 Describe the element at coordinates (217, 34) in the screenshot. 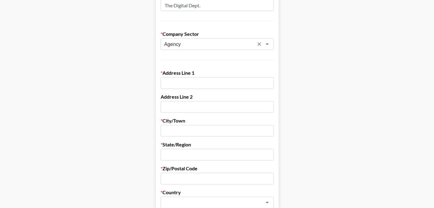

I see `label: Company Sector` at that location.